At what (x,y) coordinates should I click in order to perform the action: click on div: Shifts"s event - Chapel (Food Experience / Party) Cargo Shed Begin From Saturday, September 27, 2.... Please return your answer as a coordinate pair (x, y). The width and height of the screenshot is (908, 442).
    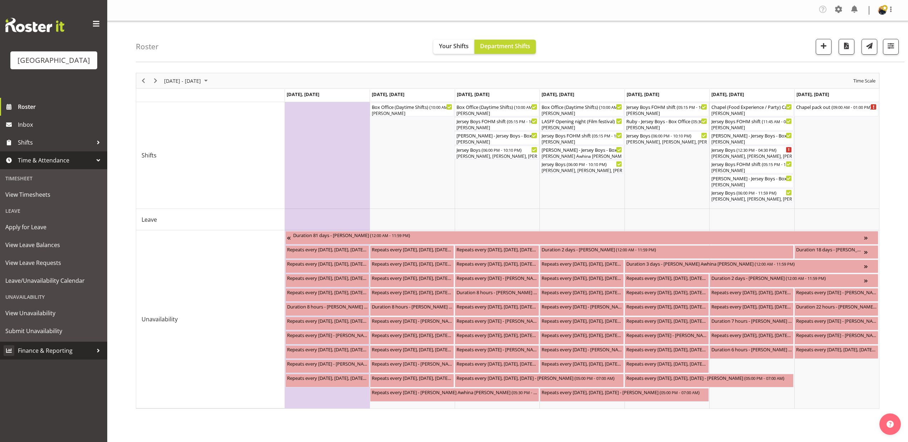
    Looking at the image, I should click on (751, 110).